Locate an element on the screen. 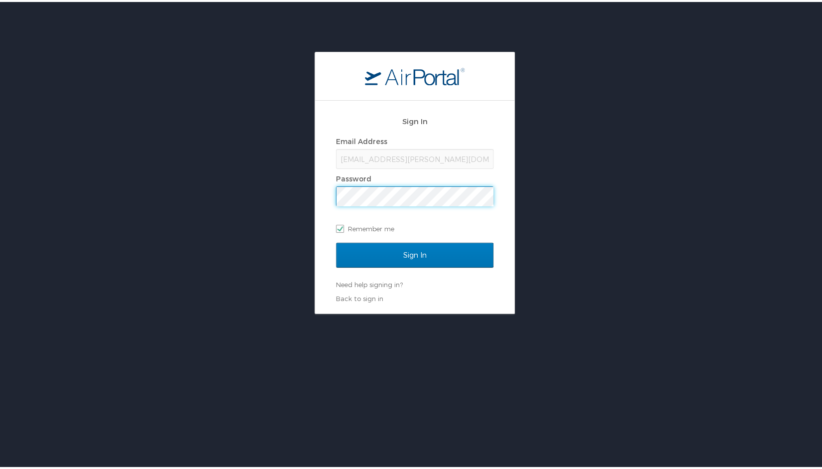  label: Email Address is located at coordinates (361, 139).